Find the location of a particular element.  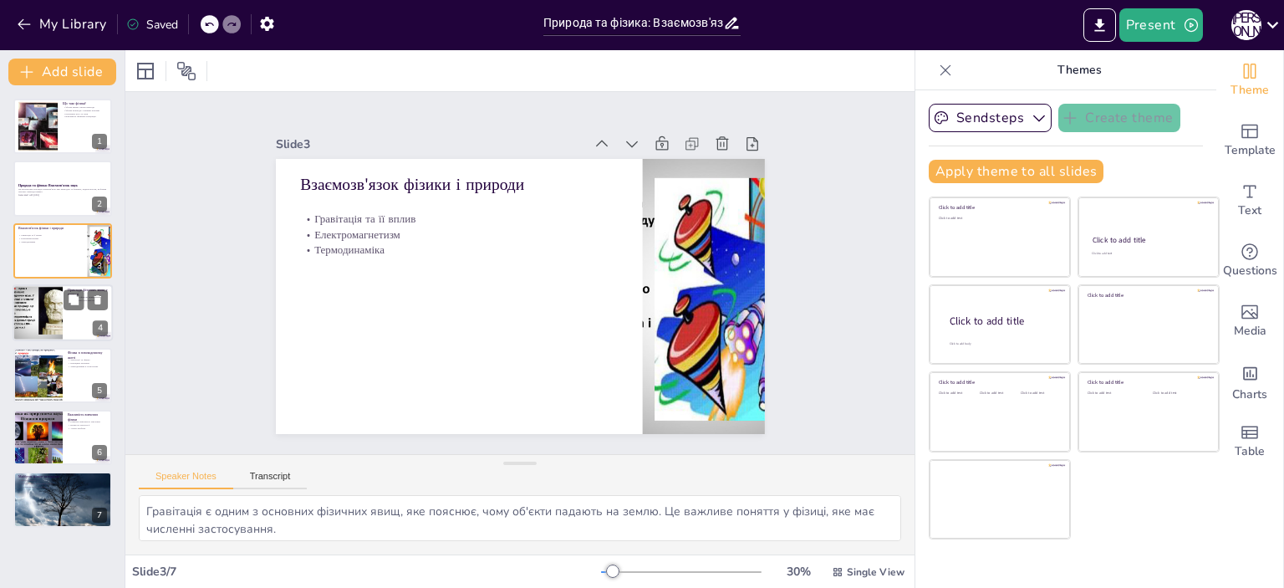

div: Add images, graphics, shapes or video is located at coordinates (1250, 321).